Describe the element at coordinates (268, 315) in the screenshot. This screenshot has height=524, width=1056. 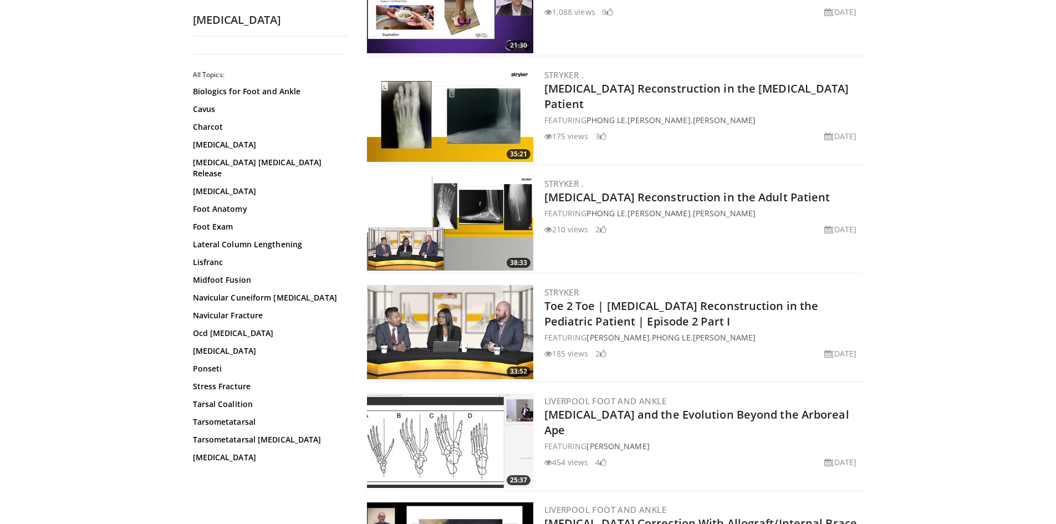
I see `a: Navicular Fracture` at that location.